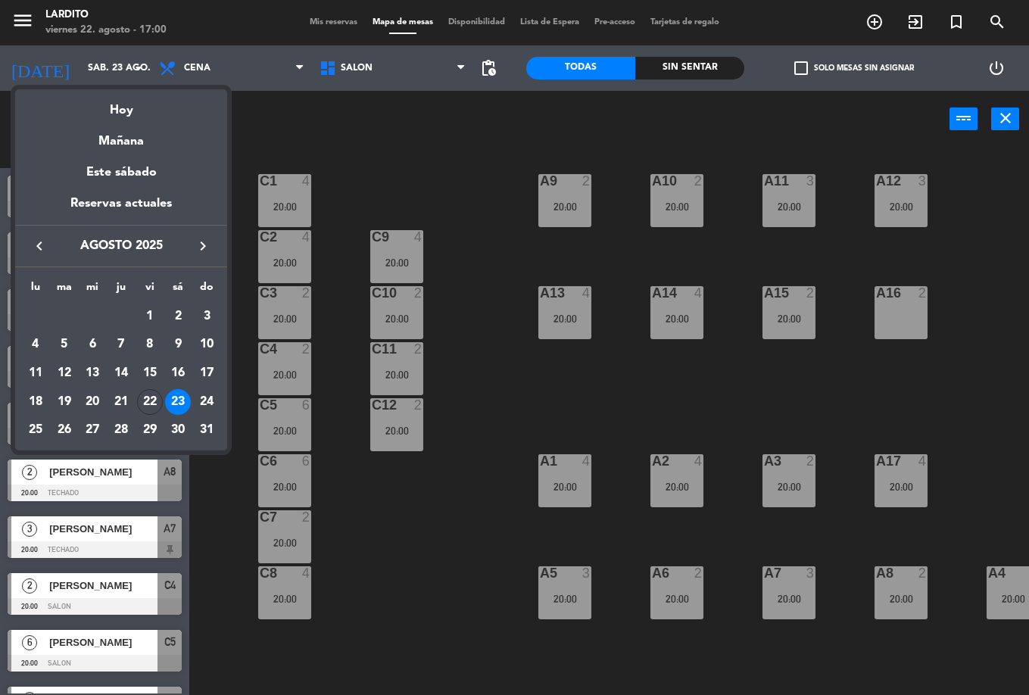  I want to click on div: Reservas actuales, so click(121, 209).